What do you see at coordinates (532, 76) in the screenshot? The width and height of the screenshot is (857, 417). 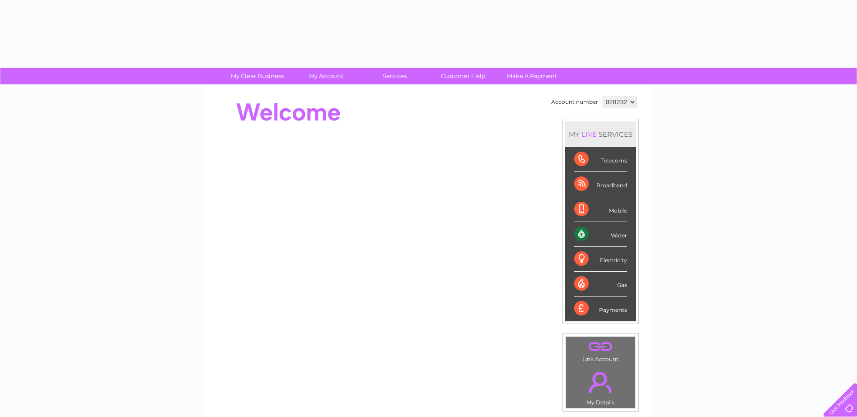 I see `a: Make A Payment` at bounding box center [532, 76].